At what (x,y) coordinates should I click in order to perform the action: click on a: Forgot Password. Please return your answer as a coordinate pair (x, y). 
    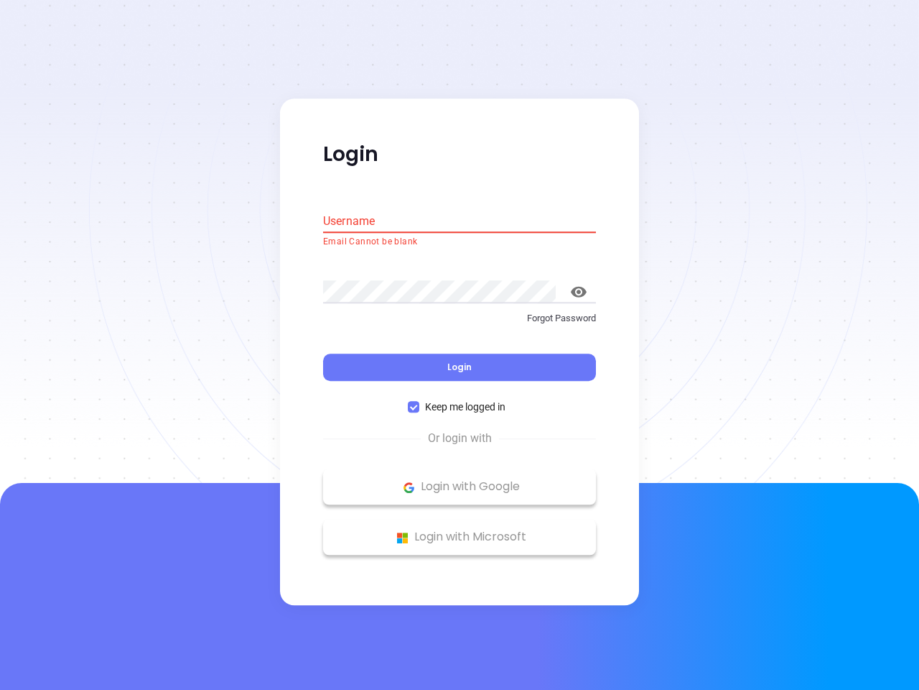
    Looking at the image, I should click on (460, 324).